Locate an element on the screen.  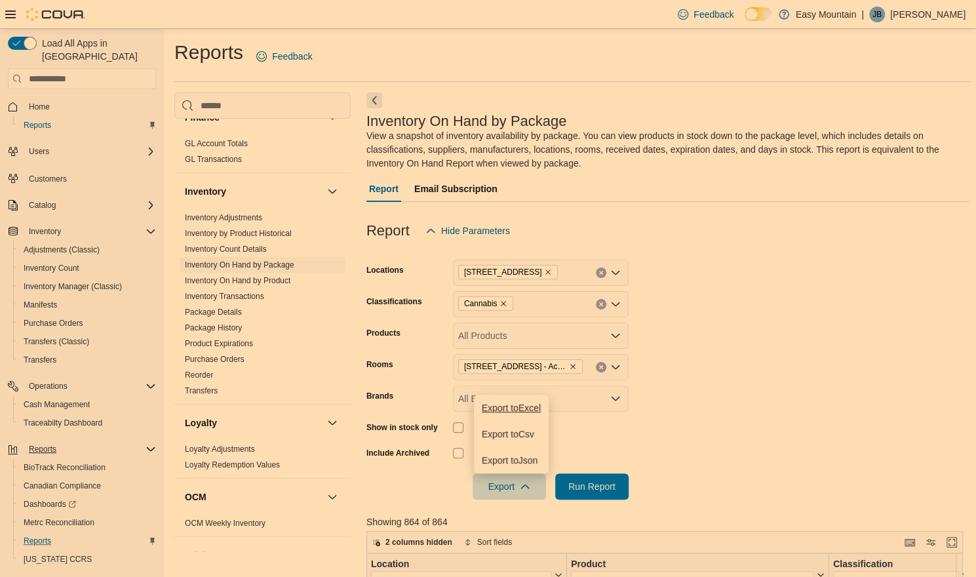
button: Remove Cannabis from selection in this group is located at coordinates (503, 303).